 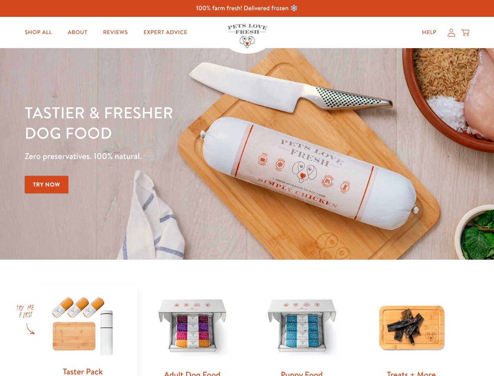 I want to click on img: Pets Love Fresh, so click(x=247, y=36).